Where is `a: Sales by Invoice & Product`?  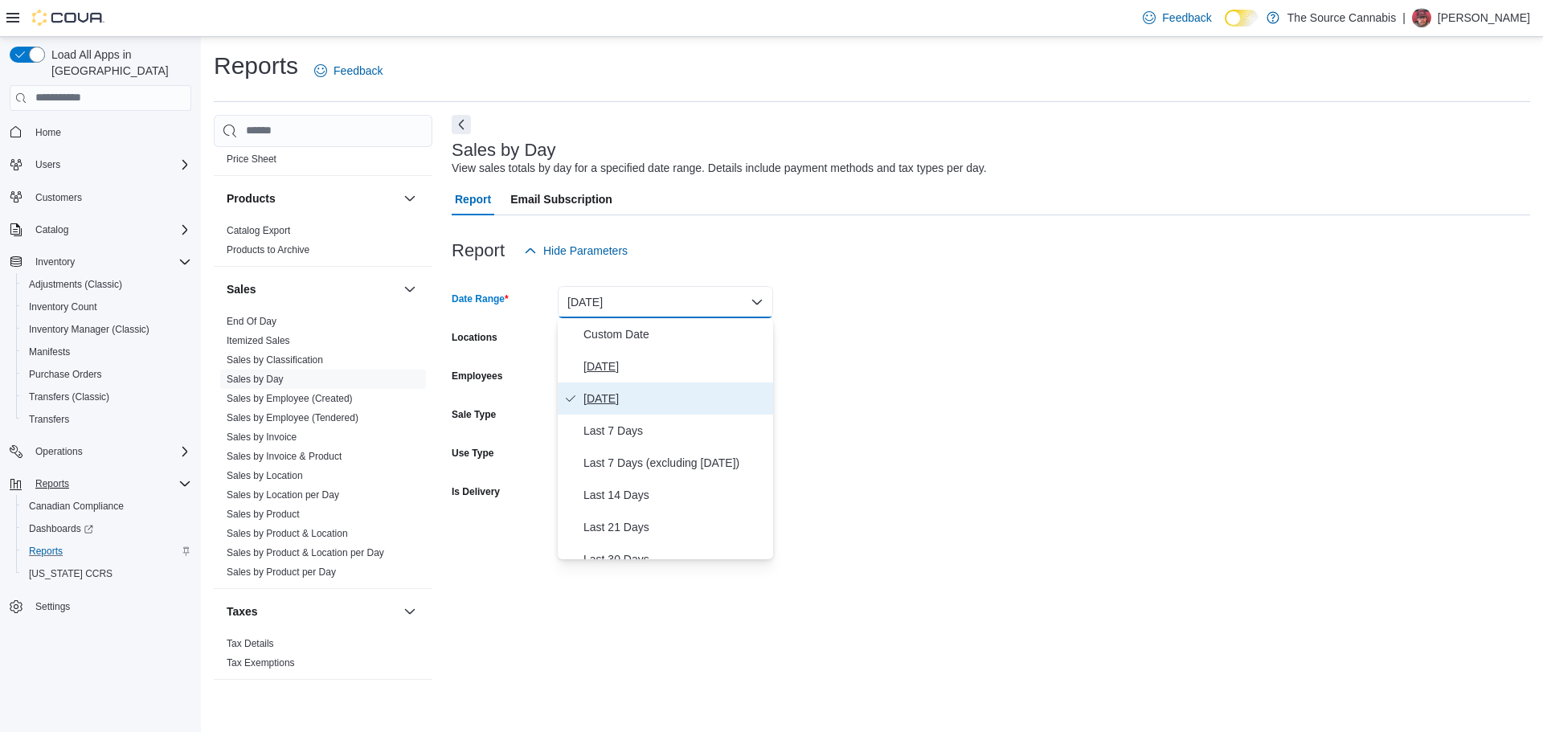 a: Sales by Invoice & Product is located at coordinates (284, 456).